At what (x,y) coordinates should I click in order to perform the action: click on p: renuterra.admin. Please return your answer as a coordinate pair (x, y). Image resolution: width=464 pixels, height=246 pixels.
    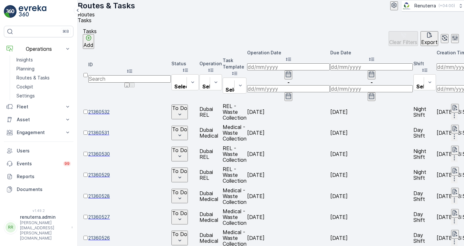
    Looking at the image, I should click on (44, 217).